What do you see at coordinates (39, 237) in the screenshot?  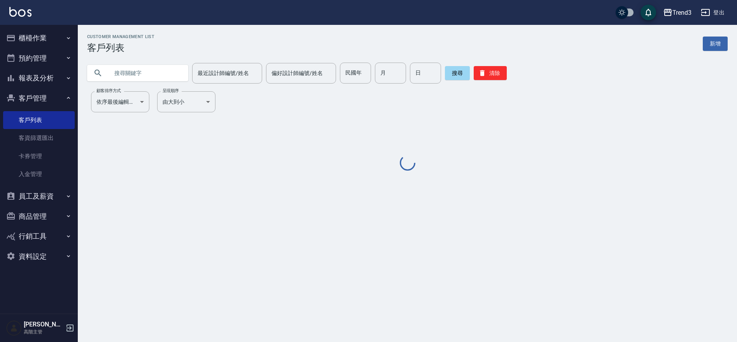 I see `button: 行銷工具` at bounding box center [39, 237].